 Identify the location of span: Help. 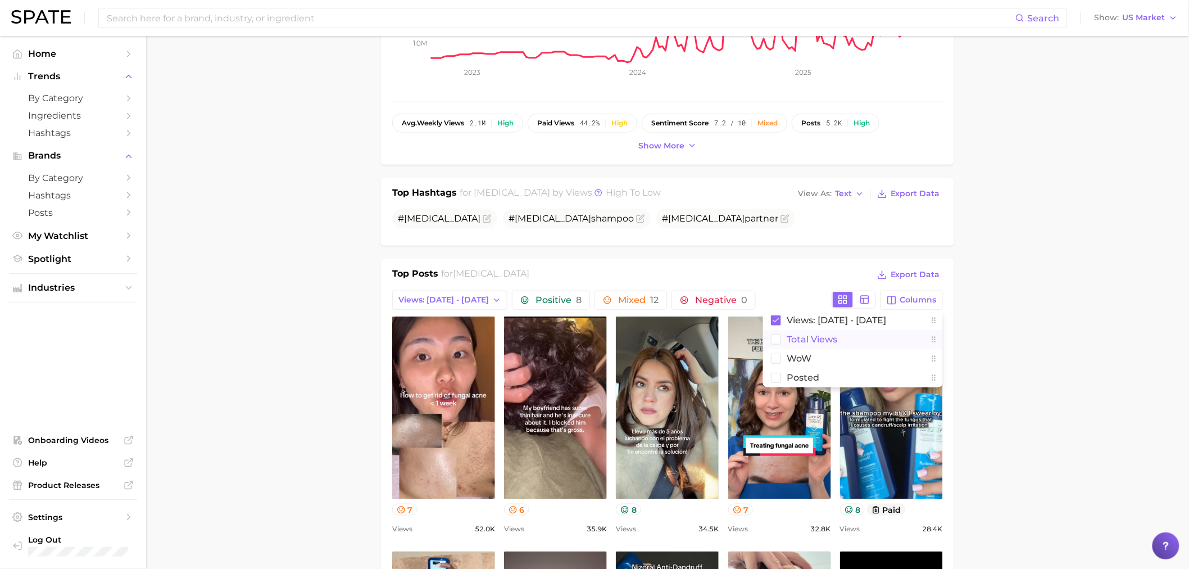
(73, 462).